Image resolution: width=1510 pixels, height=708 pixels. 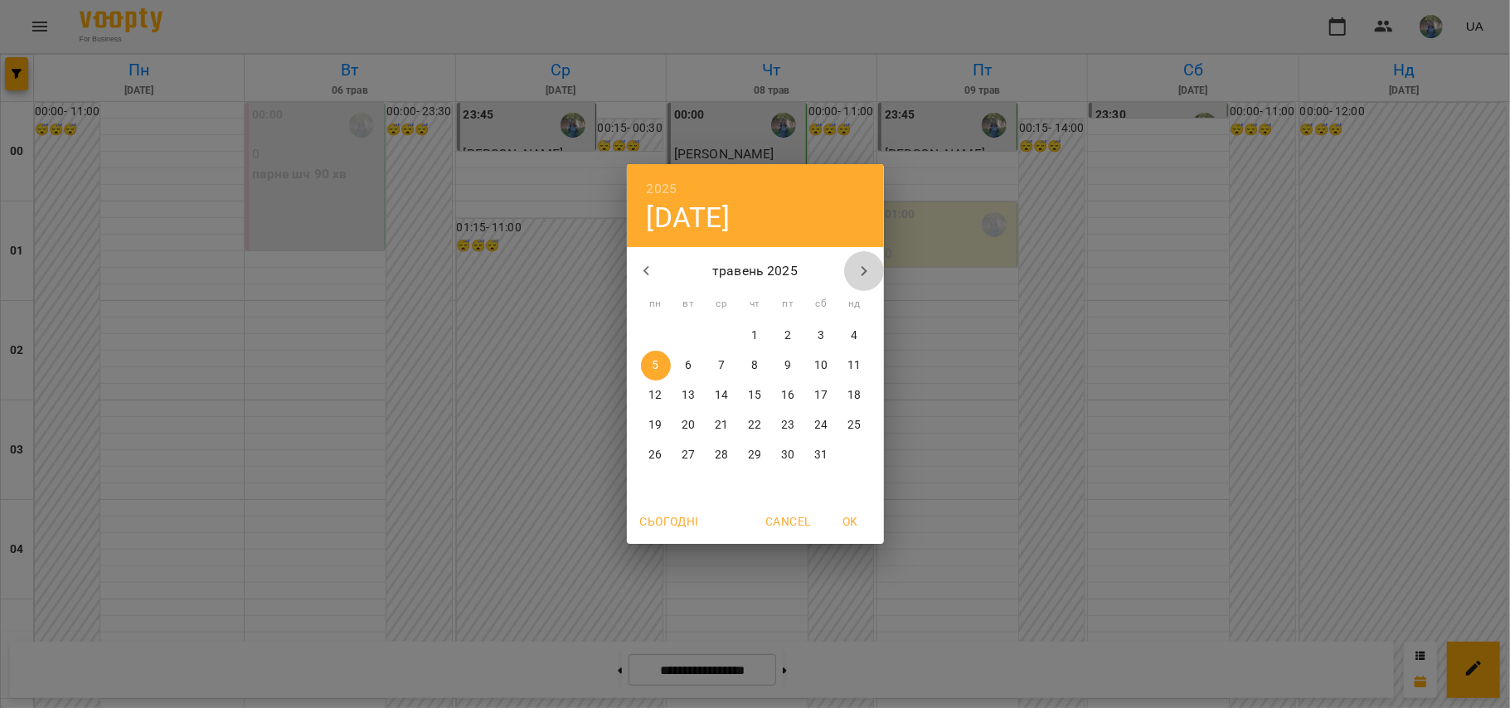 What do you see at coordinates (854, 366) in the screenshot?
I see `p: 11` at bounding box center [854, 366].